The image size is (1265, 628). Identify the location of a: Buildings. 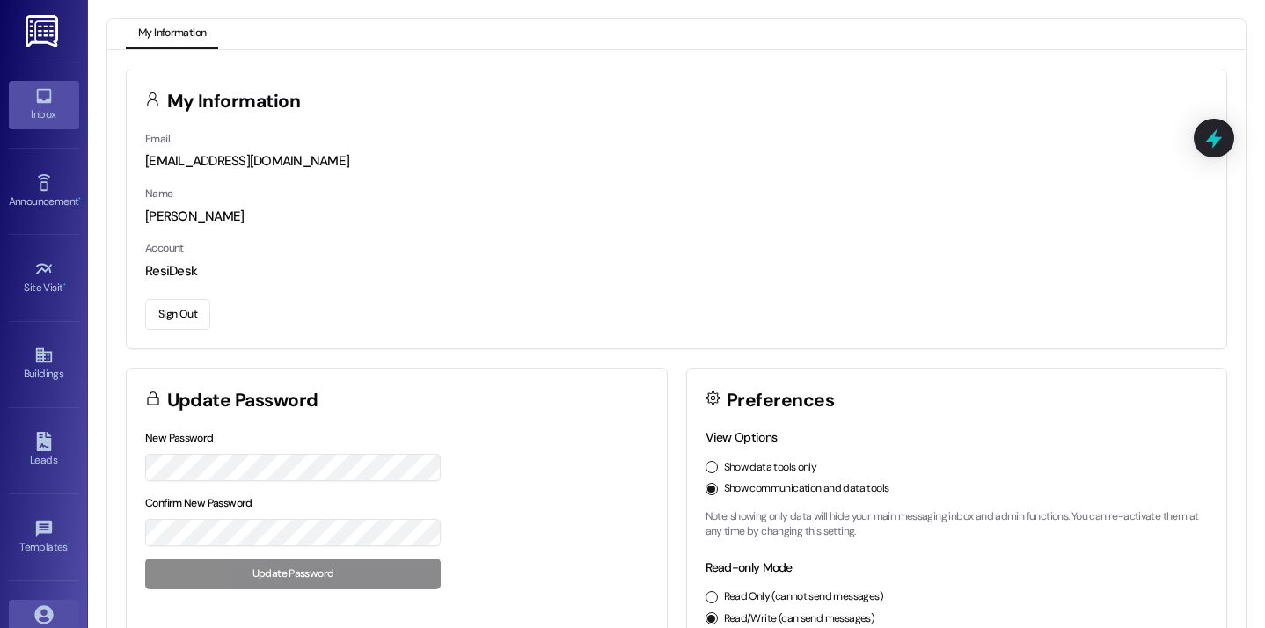
(44, 364).